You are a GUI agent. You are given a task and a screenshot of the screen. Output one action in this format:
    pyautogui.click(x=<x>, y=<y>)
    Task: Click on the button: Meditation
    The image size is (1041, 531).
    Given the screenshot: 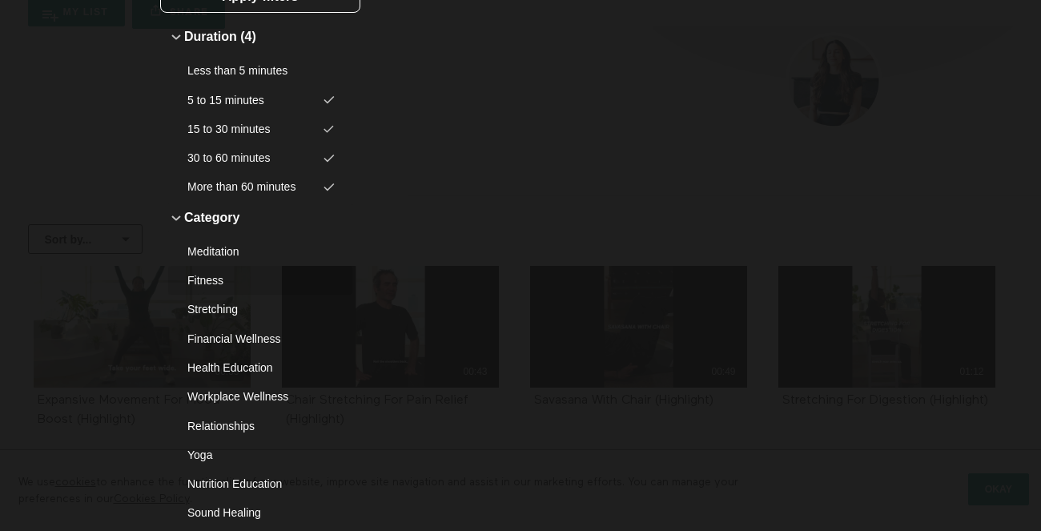 What is the action you would take?
    pyautogui.click(x=260, y=251)
    